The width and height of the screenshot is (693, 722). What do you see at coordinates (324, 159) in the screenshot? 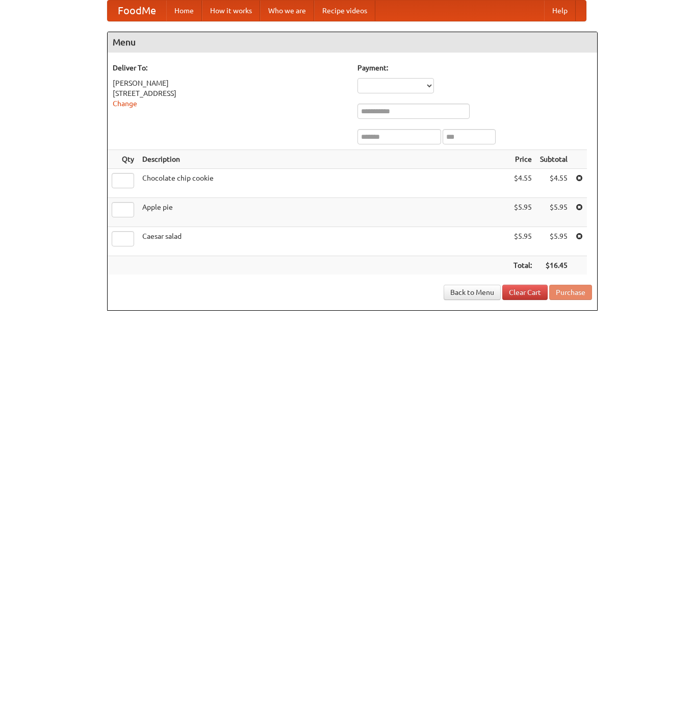
I see `th: Description` at bounding box center [324, 159].